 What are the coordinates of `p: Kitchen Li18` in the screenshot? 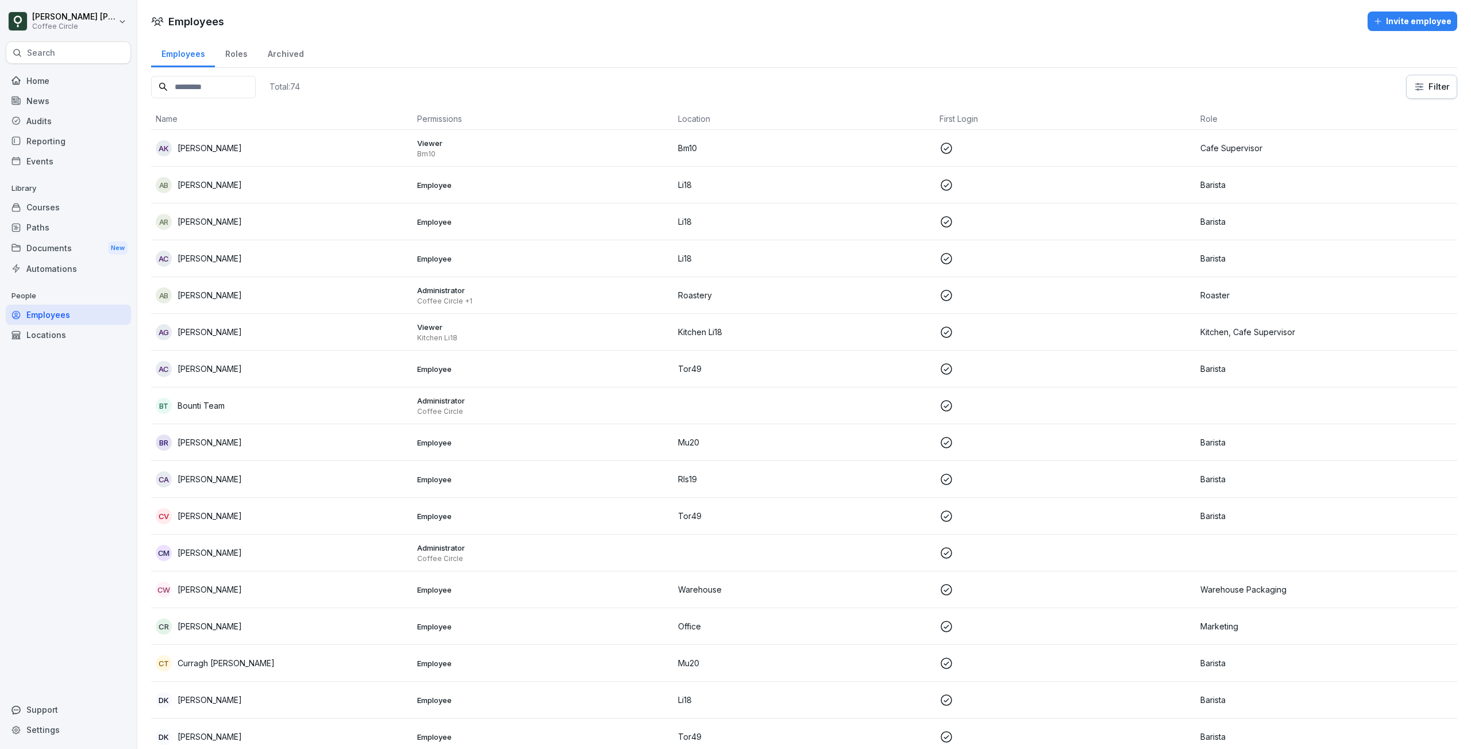 It's located at (804, 331).